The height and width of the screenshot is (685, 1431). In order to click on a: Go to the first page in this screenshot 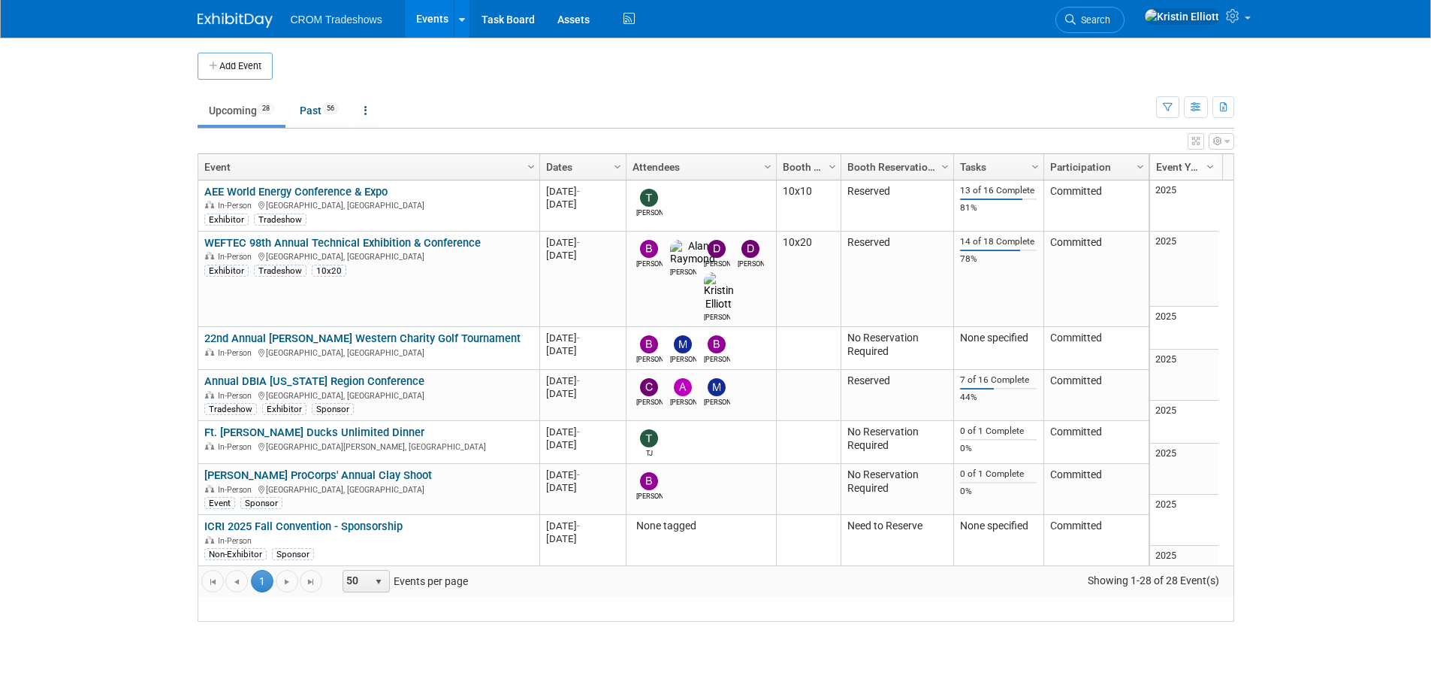, I will do `click(213, 581)`.